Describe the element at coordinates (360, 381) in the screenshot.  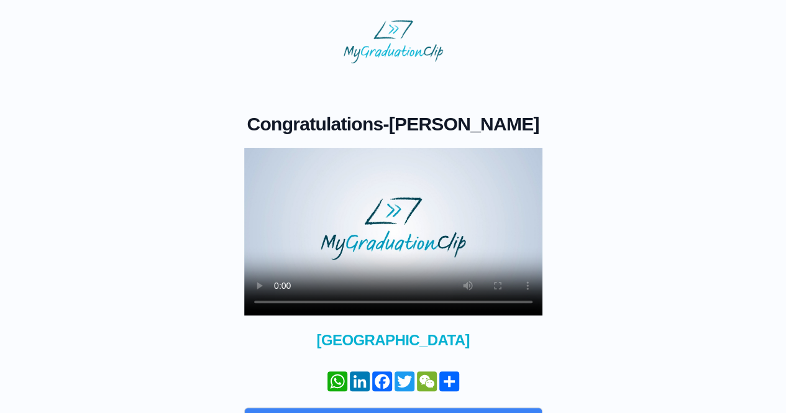
I see `a: LinkedIn` at that location.